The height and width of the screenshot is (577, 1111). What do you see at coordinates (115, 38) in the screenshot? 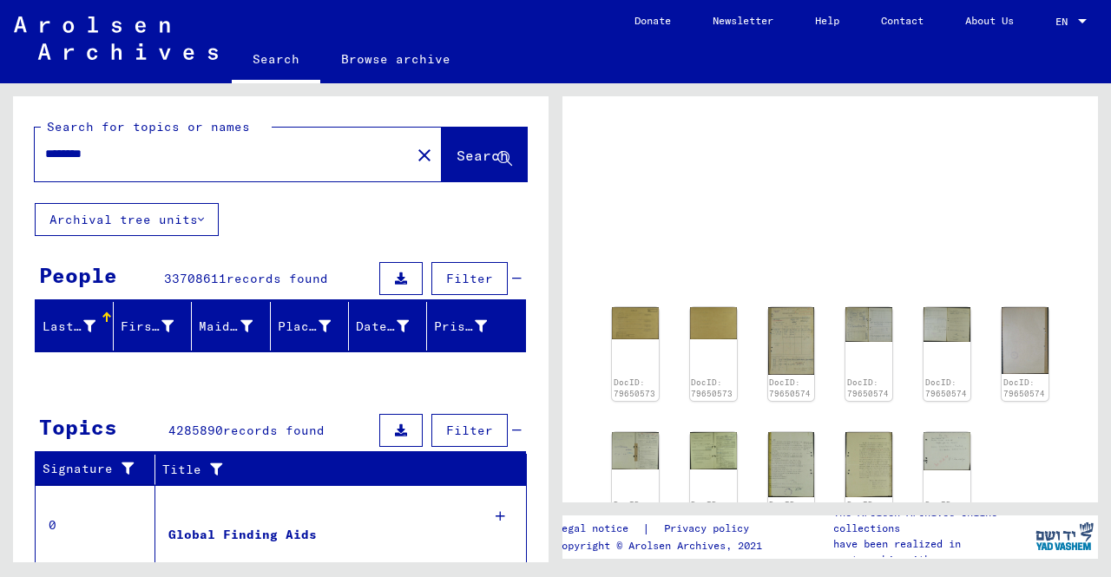
I see `img: Arolsen_neg.svg` at bounding box center [115, 38].